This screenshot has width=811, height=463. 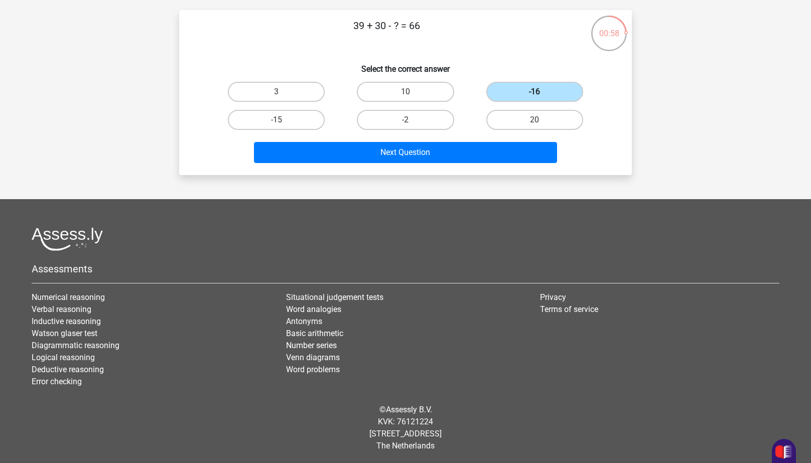 I want to click on a: Logical reasoning, so click(x=63, y=357).